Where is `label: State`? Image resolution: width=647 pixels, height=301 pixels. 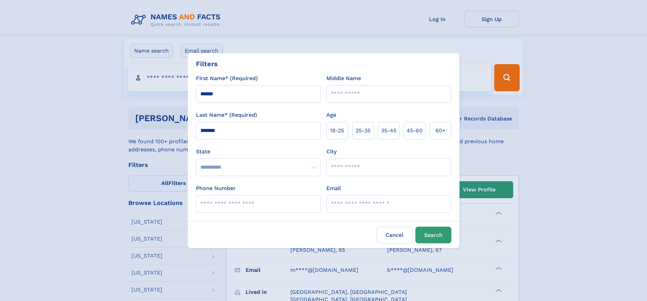
label: State is located at coordinates (259, 152).